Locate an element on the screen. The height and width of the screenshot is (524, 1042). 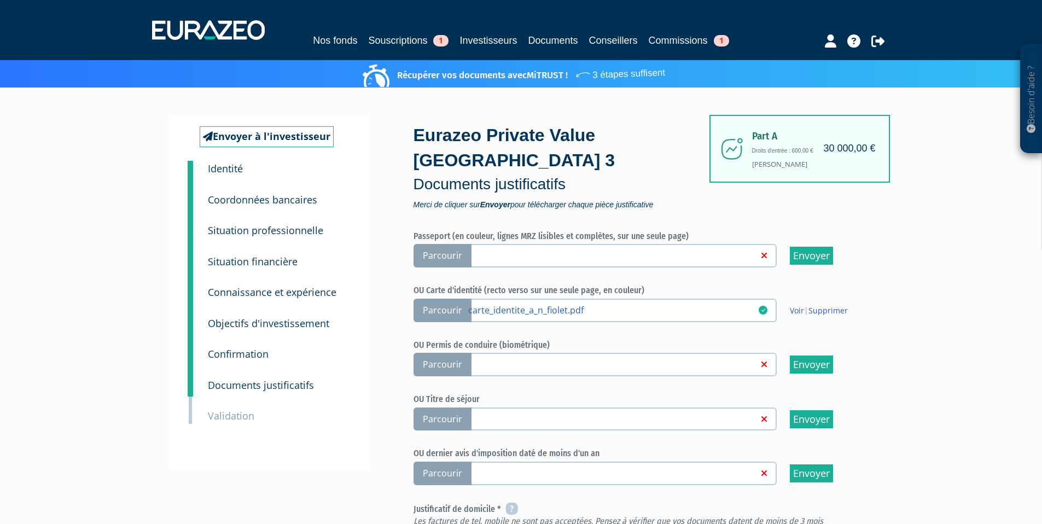
a: Investisseurs is located at coordinates (488, 40).